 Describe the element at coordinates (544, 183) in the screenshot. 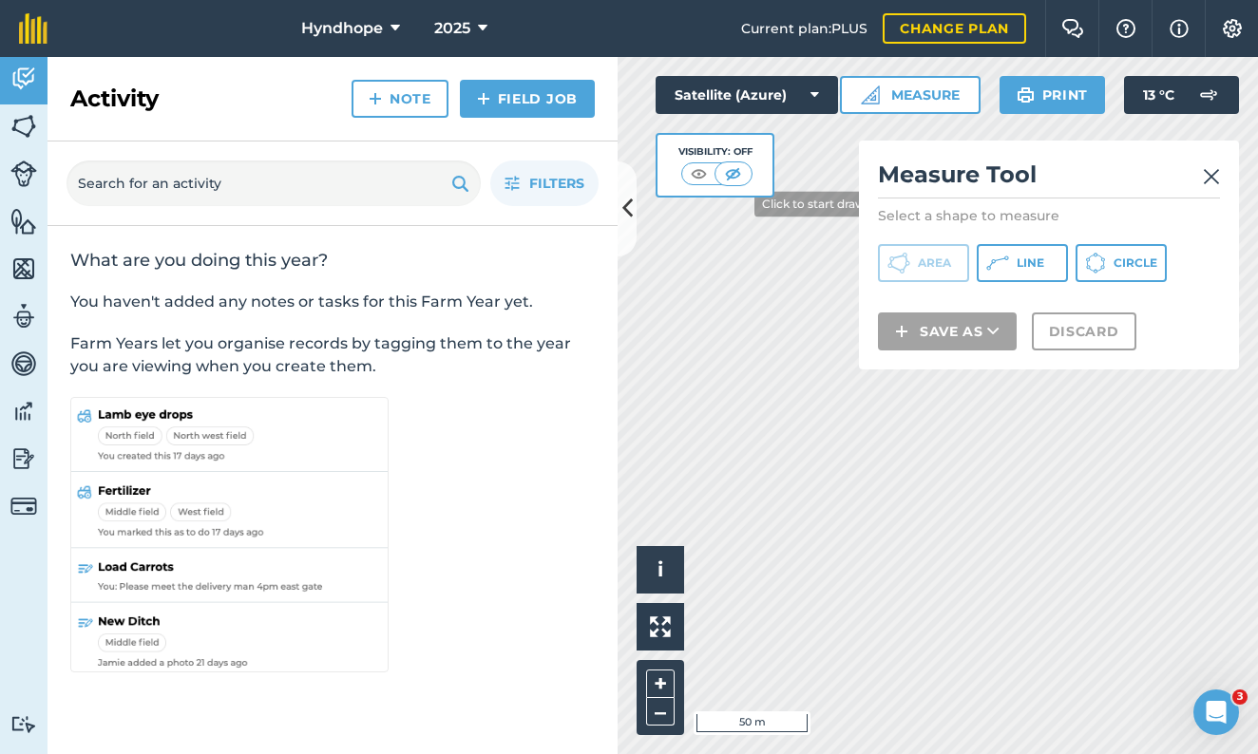

I see `button: Filters` at that location.